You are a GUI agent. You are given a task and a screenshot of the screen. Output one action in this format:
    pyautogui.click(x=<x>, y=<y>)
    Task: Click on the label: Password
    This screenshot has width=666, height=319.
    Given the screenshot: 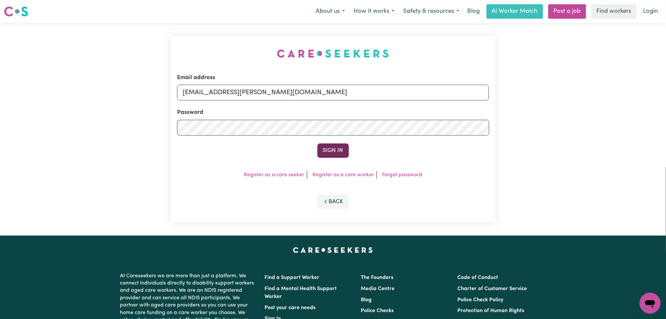 What is the action you would take?
    pyautogui.click(x=190, y=113)
    